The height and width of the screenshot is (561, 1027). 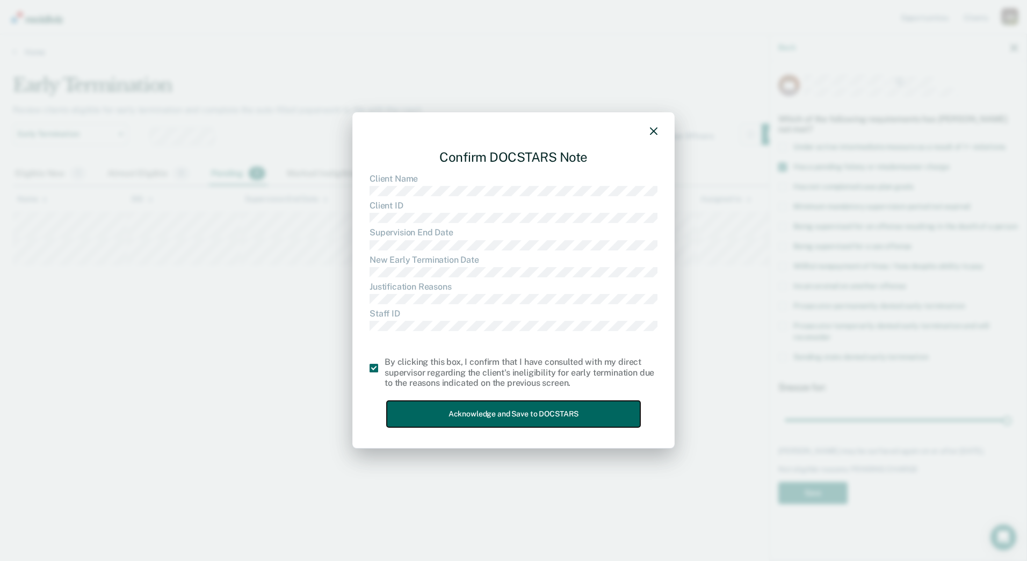 What do you see at coordinates (521, 373) in the screenshot?
I see `div: By clicking this box, I confirm that I have consulted with my direct supervisor regarding the cli...` at bounding box center [521, 373].